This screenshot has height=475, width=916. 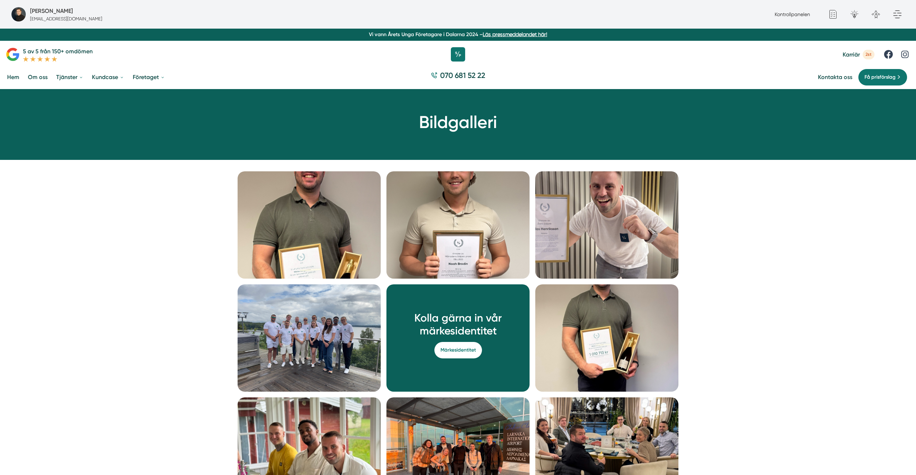 I want to click on a: 070 681 52 22, so click(x=458, y=77).